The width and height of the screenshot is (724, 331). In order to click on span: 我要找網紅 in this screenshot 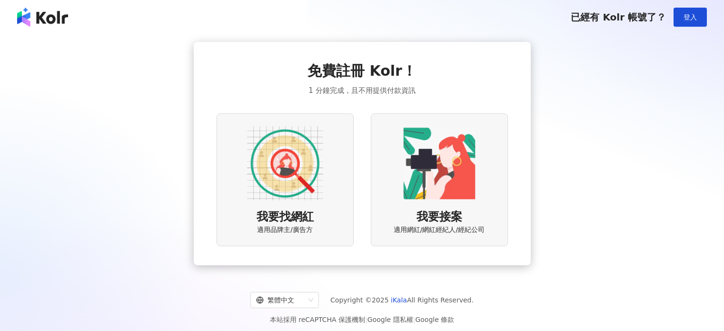, I will do `click(285, 217)`.